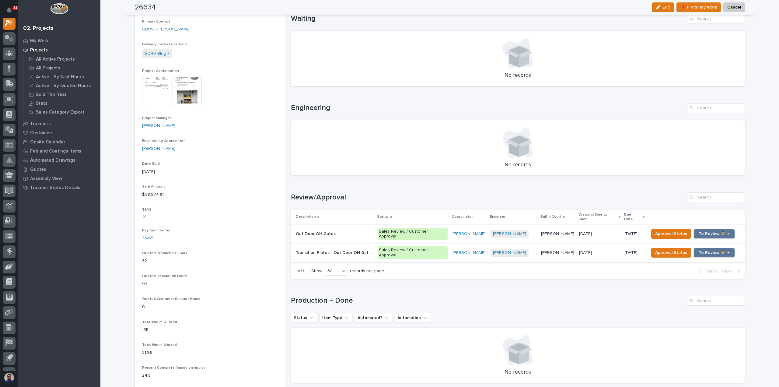 The height and width of the screenshot is (387, 779). What do you see at coordinates (699, 7) in the screenshot?
I see `span: 📌 Pin to My Work` at bounding box center [699, 7].